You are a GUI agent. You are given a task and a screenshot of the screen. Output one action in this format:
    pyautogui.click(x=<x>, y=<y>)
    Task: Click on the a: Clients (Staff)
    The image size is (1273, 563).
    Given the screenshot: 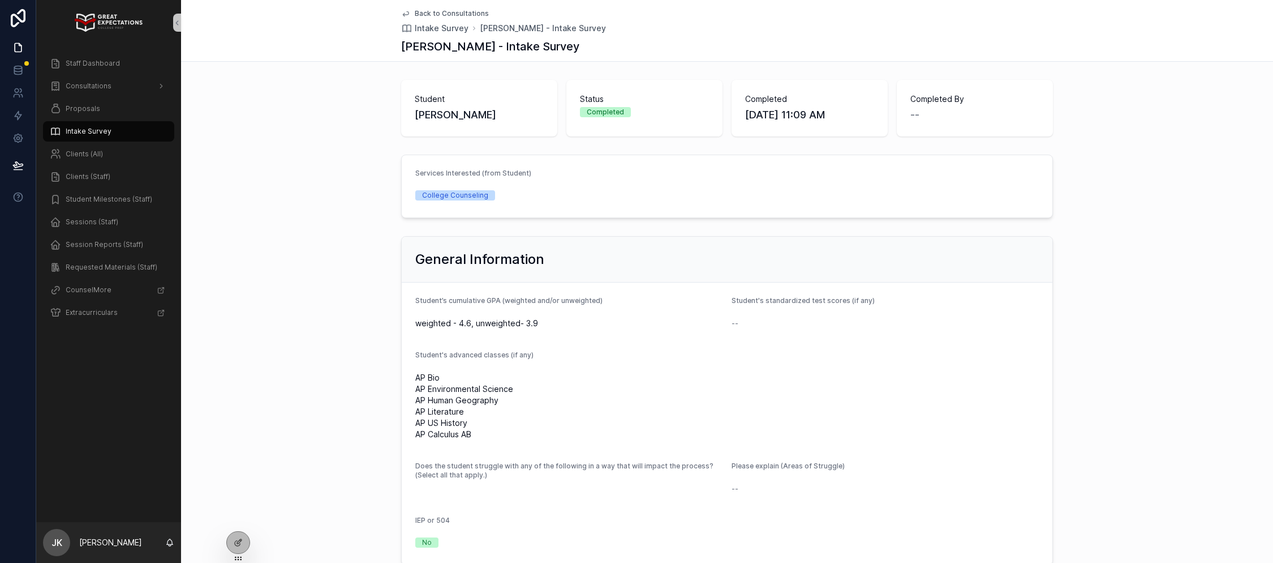 What is the action you would take?
    pyautogui.click(x=109, y=177)
    